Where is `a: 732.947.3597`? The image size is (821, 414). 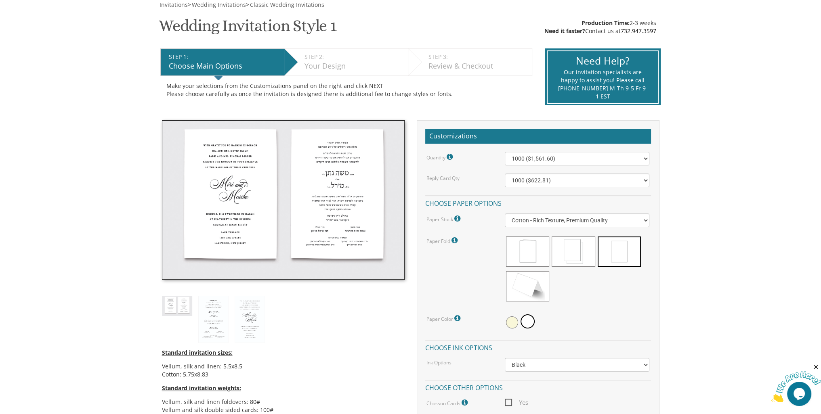
a: 732.947.3597 is located at coordinates (638, 31).